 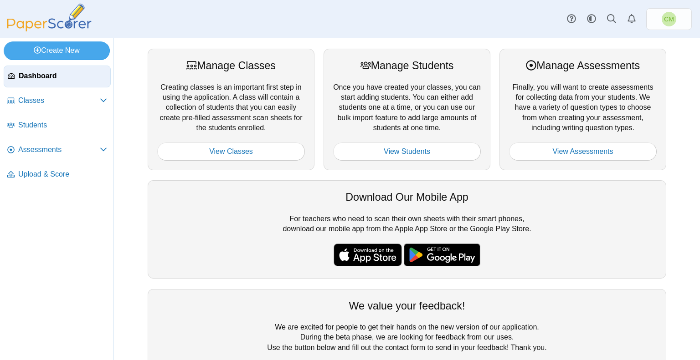 I want to click on a: View Students, so click(x=407, y=152).